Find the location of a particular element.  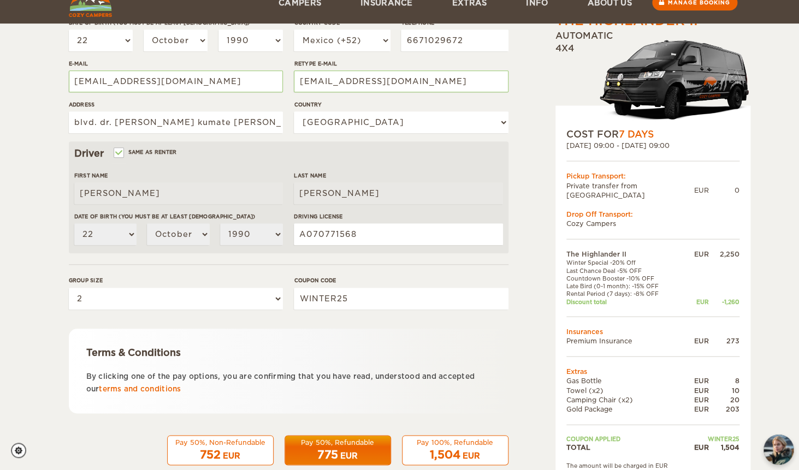

span: 752 is located at coordinates (210, 455).